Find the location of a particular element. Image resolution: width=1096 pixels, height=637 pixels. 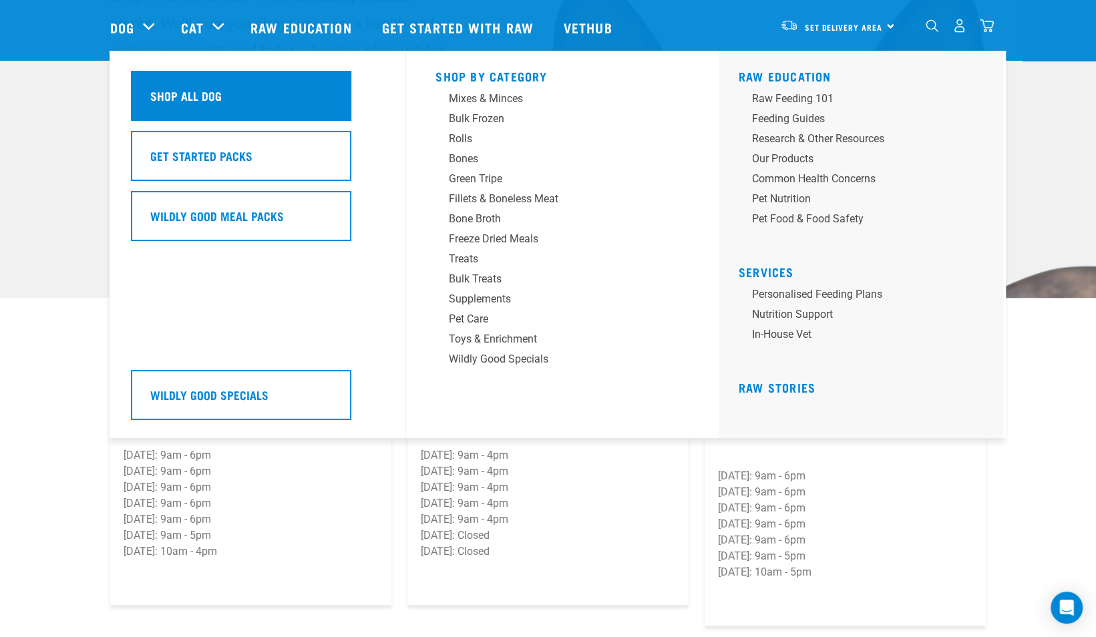

a: Get started with Raw is located at coordinates (459, 27).